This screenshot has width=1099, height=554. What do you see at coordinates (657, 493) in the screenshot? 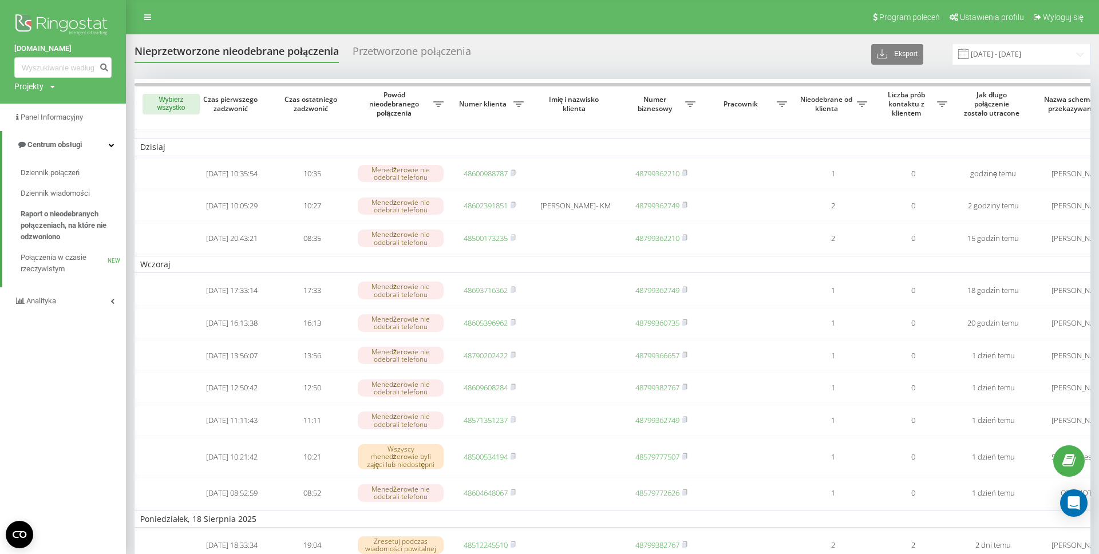
I see `a: 48579772626` at bounding box center [657, 493].